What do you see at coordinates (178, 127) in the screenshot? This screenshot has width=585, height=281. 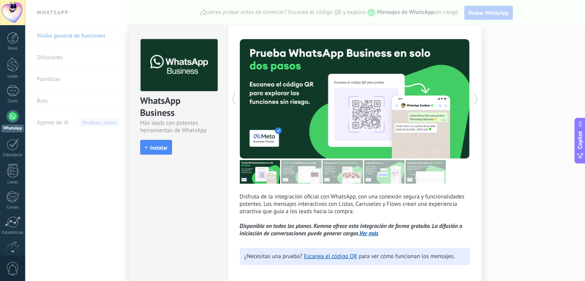 I see `div: Más leads con potentes herramientas de WhatsApp` at bounding box center [178, 127].